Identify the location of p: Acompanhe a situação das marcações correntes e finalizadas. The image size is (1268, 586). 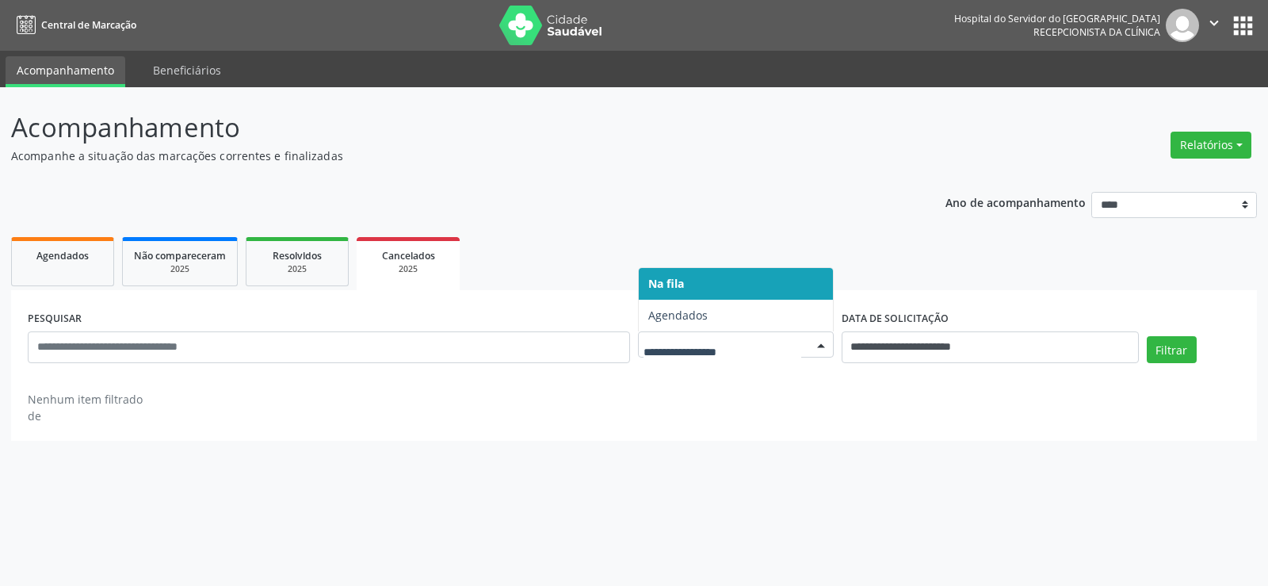
(447, 155).